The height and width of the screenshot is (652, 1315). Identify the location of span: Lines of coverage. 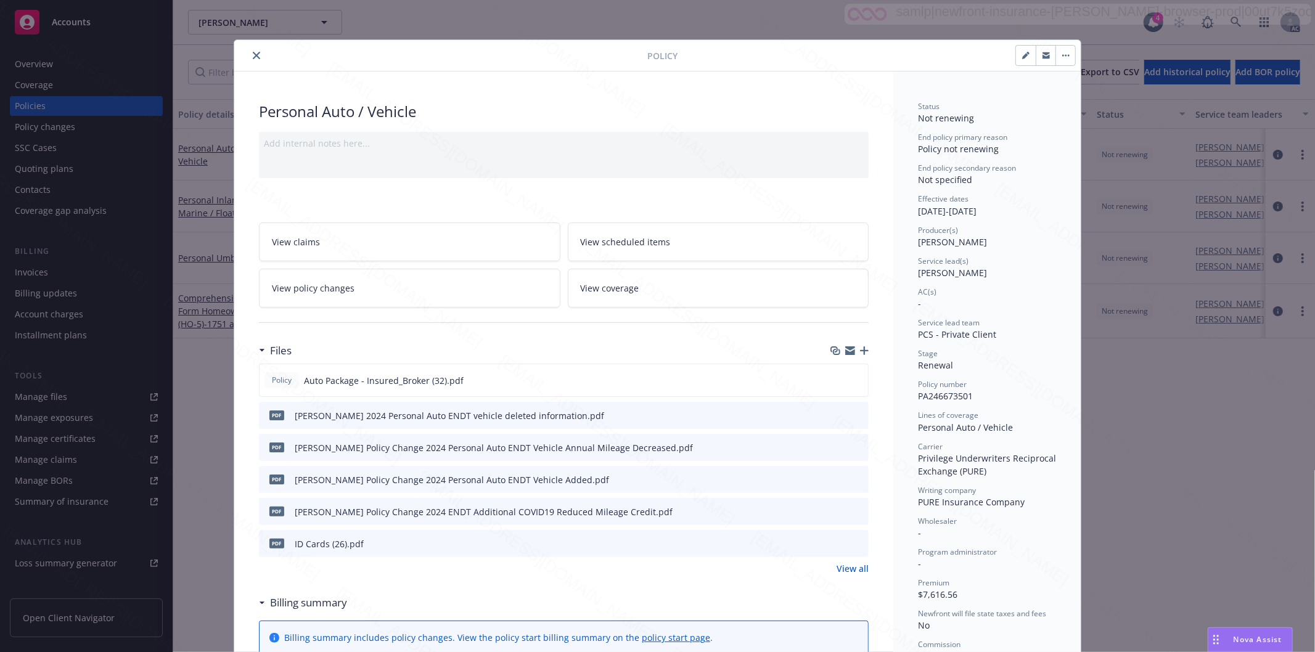
(948, 415).